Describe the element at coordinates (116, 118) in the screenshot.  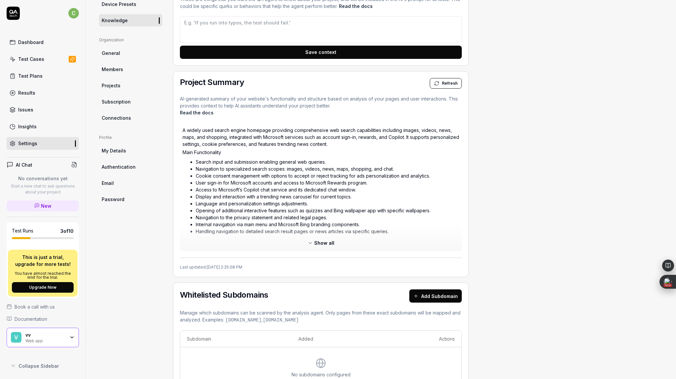
I see `span: Connections` at that location.